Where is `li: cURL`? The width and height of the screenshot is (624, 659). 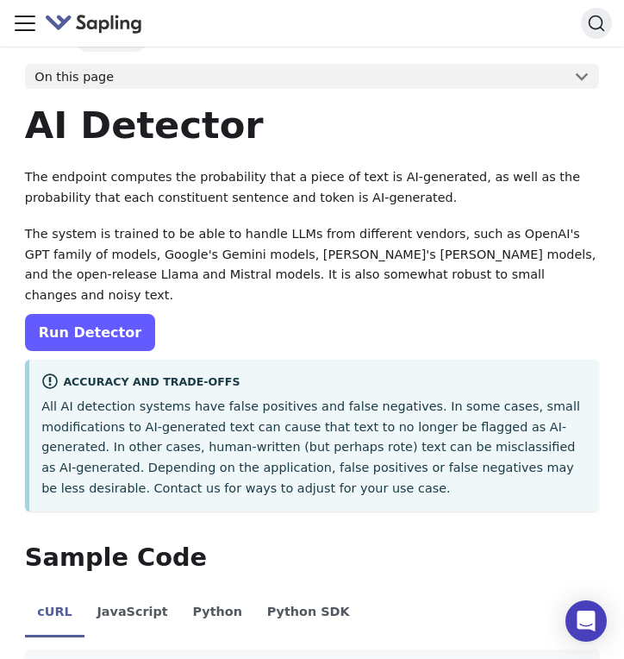 li: cURL is located at coordinates (54, 613).